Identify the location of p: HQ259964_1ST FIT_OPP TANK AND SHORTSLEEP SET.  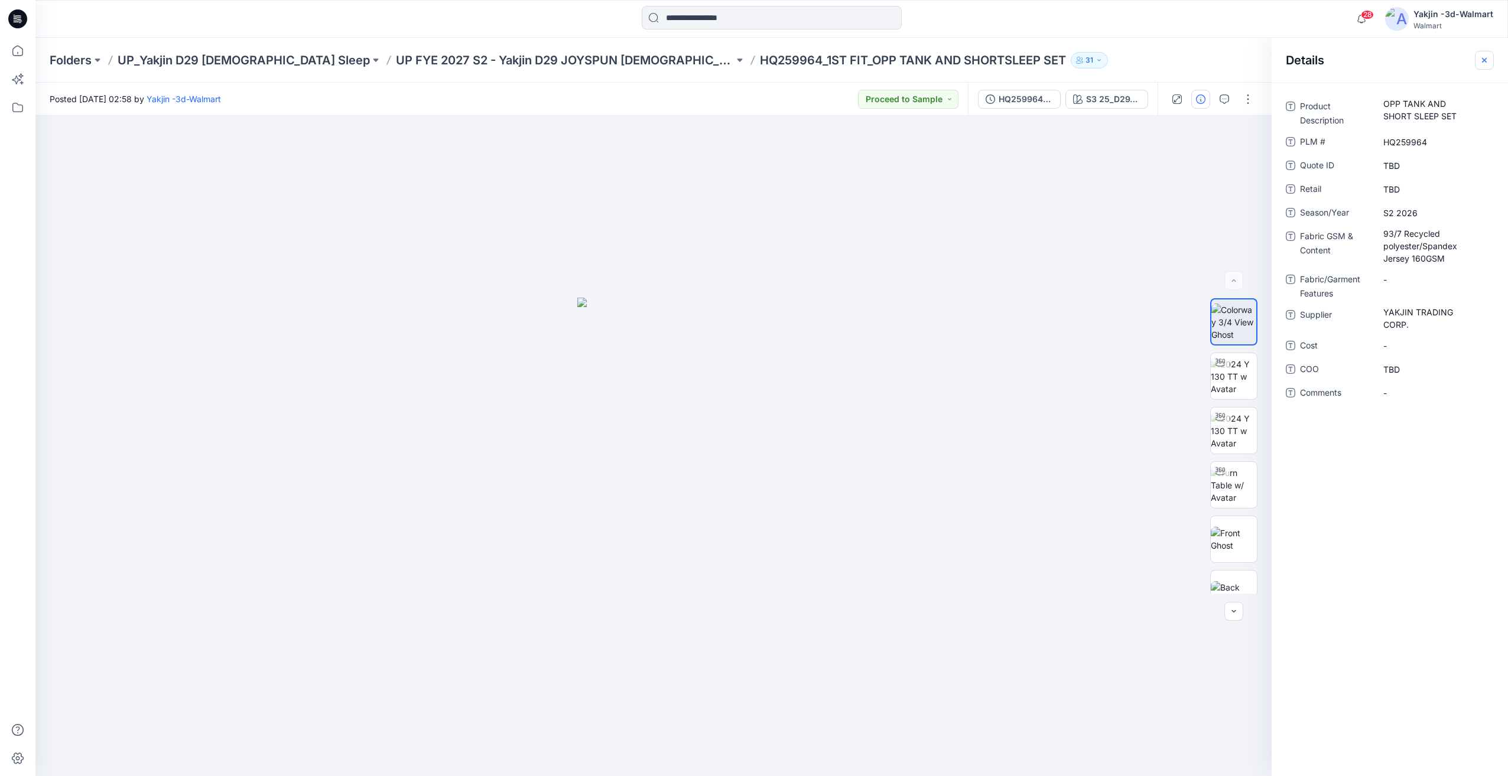
(913, 60).